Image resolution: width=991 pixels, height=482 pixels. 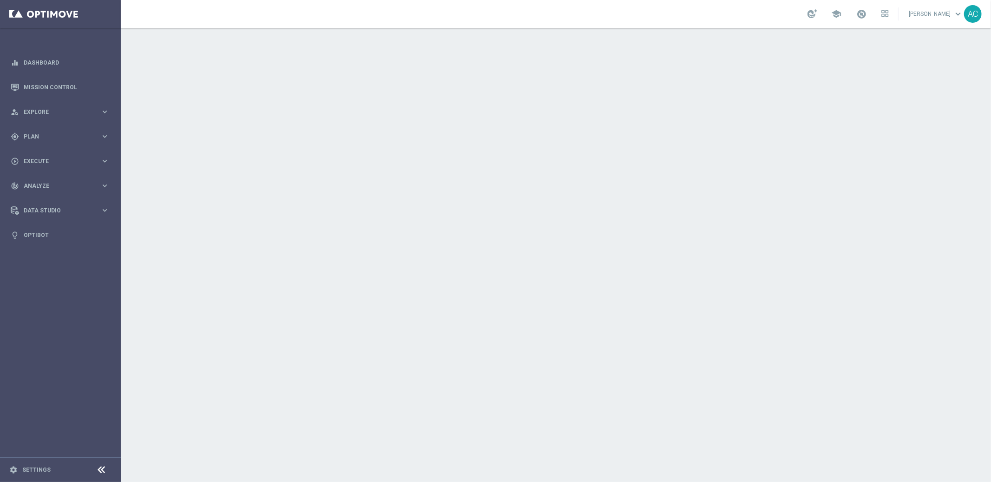 What do you see at coordinates (60, 63) in the screenshot?
I see `div: equalizer Dashboard` at bounding box center [60, 63].